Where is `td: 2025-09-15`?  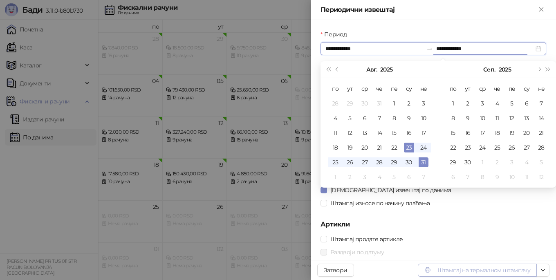 td: 2025-09-15 is located at coordinates (453, 133).